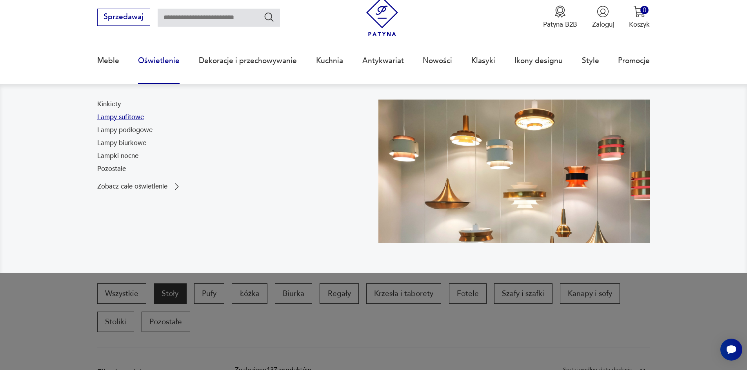 This screenshot has width=747, height=370. I want to click on a: Dekoracje i przechowywanie, so click(248, 61).